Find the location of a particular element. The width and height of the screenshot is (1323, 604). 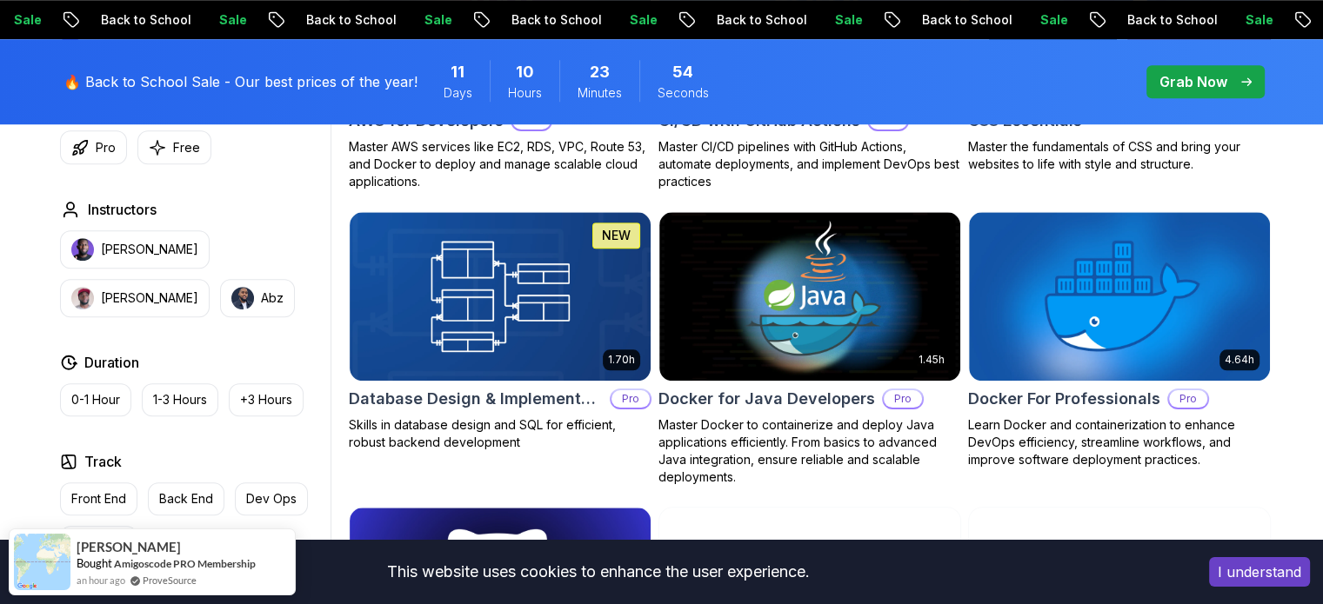

p: Master Docker to containerize and deploy Java applications efficiently. From basics to advanced J... is located at coordinates (810, 451).